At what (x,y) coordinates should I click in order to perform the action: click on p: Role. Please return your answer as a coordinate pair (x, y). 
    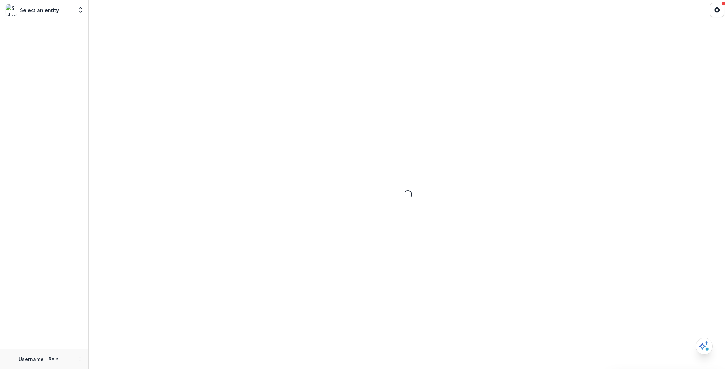
    Looking at the image, I should click on (53, 359).